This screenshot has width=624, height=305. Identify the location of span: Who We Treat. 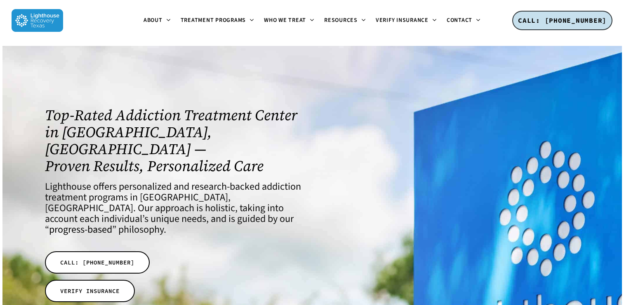
(285, 20).